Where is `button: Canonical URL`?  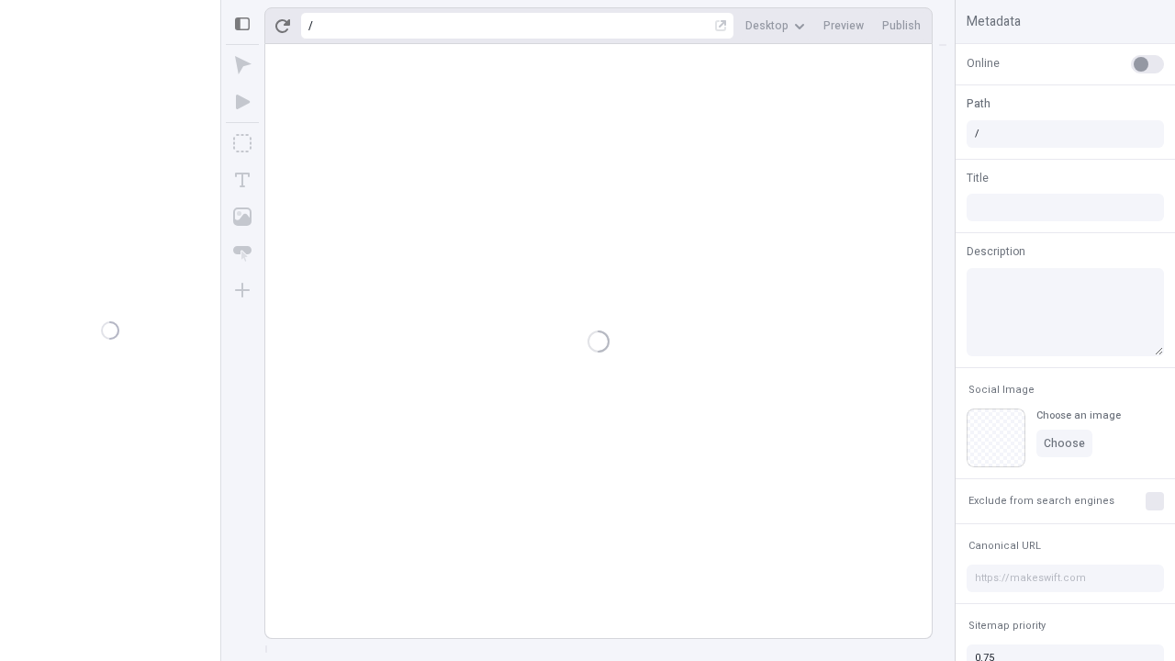
button: Canonical URL is located at coordinates (1004, 546).